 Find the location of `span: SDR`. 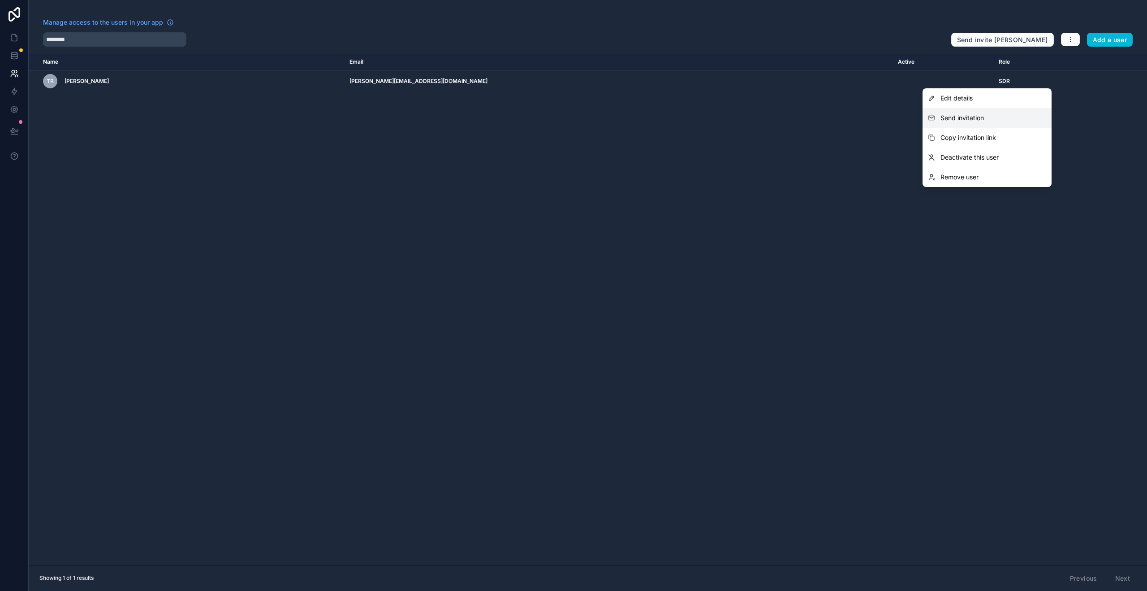

span: SDR is located at coordinates (1004, 81).